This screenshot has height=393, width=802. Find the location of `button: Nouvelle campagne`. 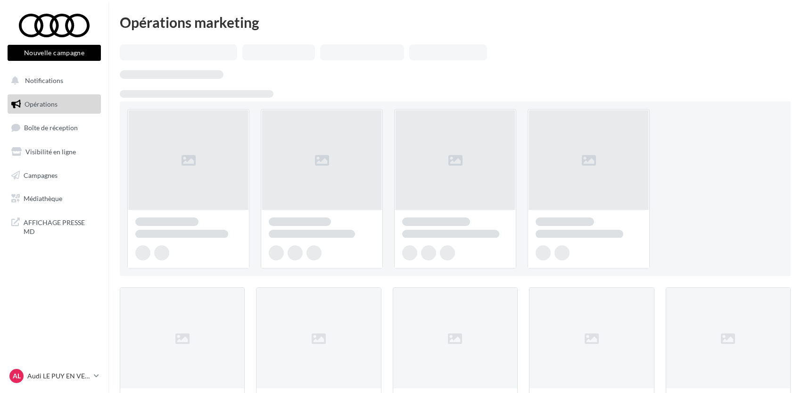

button: Nouvelle campagne is located at coordinates (54, 53).